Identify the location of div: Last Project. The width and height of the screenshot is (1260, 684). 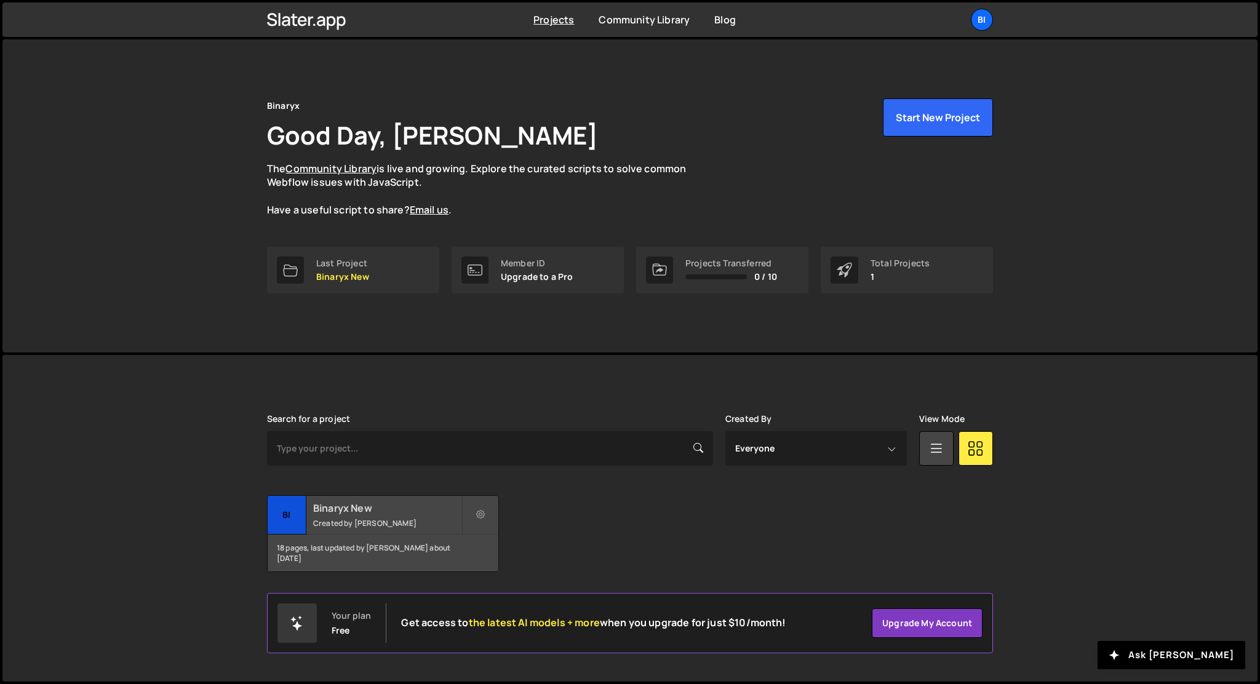
(343, 263).